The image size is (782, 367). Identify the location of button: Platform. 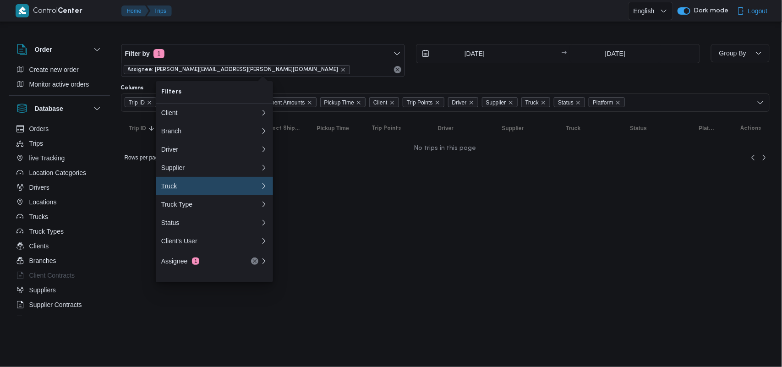
(708, 128).